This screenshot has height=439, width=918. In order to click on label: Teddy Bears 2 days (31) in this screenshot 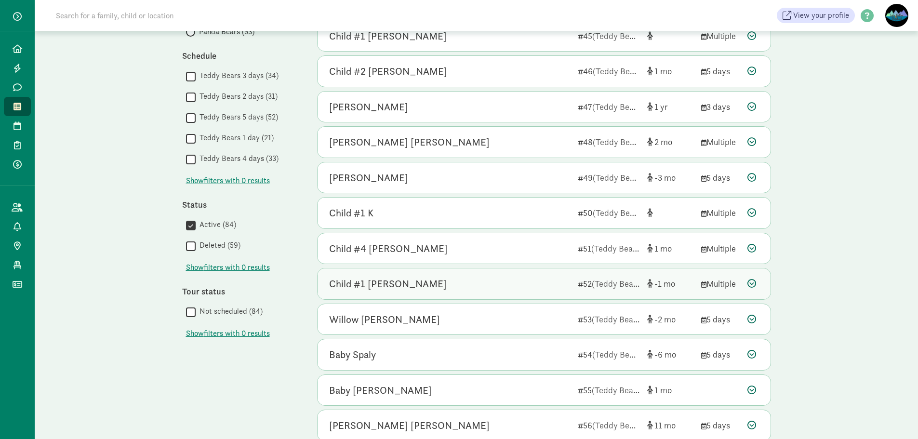, I will do `click(236, 96)`.